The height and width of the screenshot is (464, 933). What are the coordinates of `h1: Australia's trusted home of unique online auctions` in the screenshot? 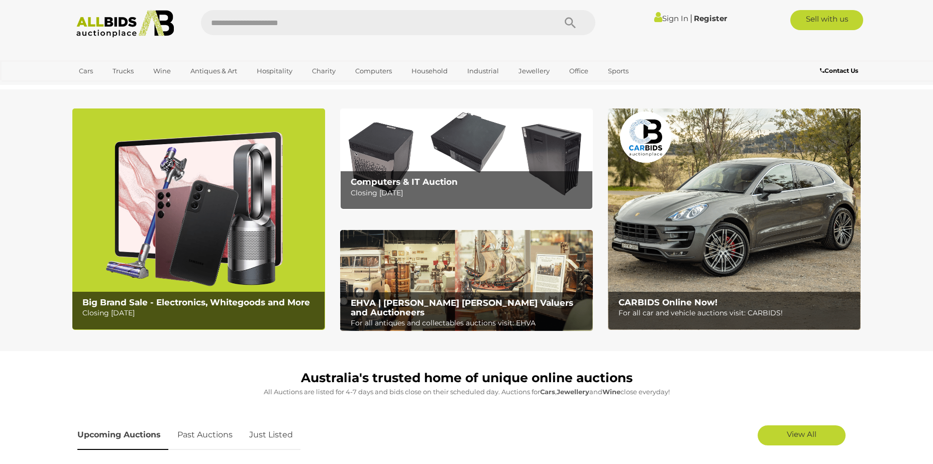 It's located at (467, 378).